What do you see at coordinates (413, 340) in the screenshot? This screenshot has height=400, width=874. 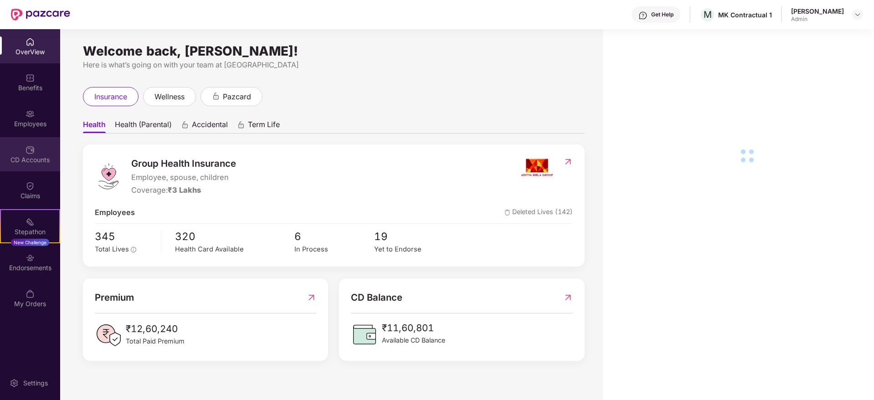 I see `span: Available CD Balance` at bounding box center [413, 340].